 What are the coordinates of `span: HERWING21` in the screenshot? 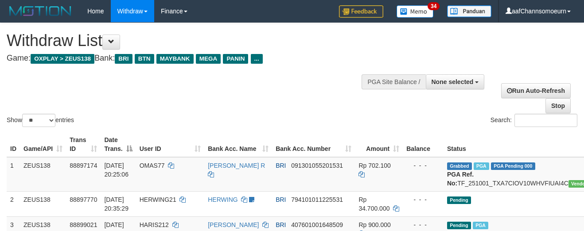 It's located at (158, 200).